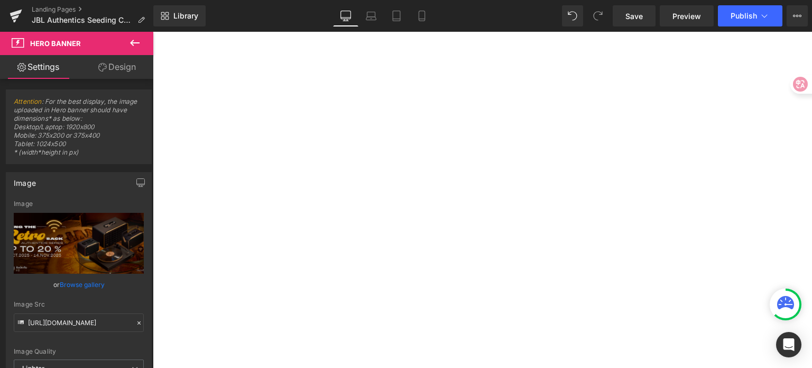  What do you see at coordinates (79, 304) in the screenshot?
I see `div: Image Src` at bounding box center [79, 304].